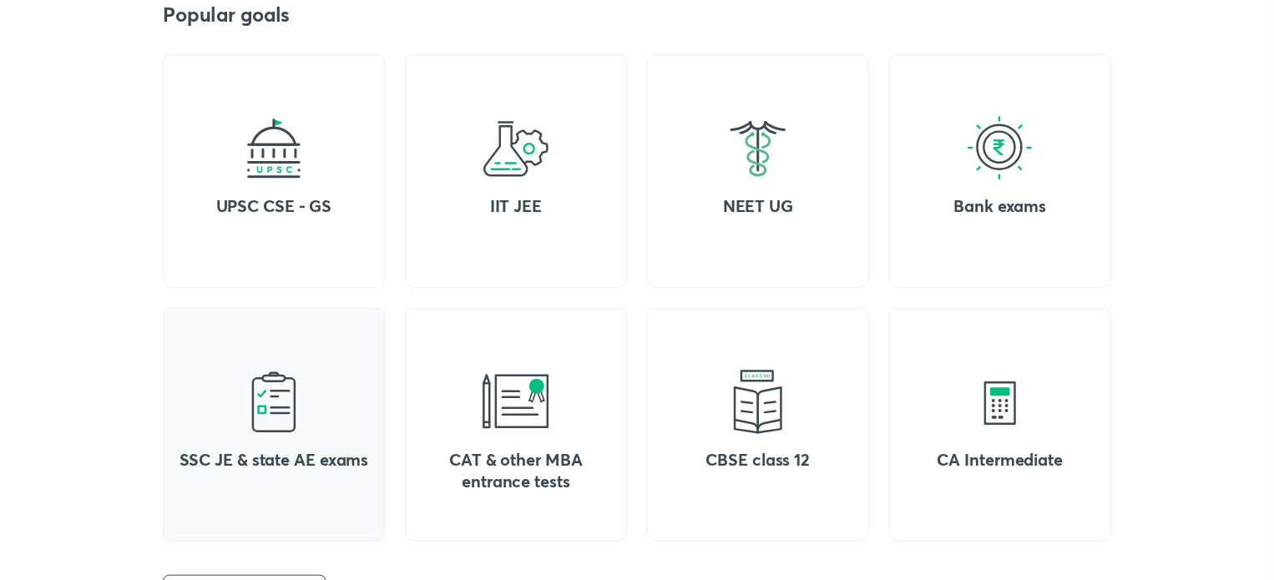 This screenshot has height=580, width=1274. I want to click on h3: Popular goals, so click(637, 14).